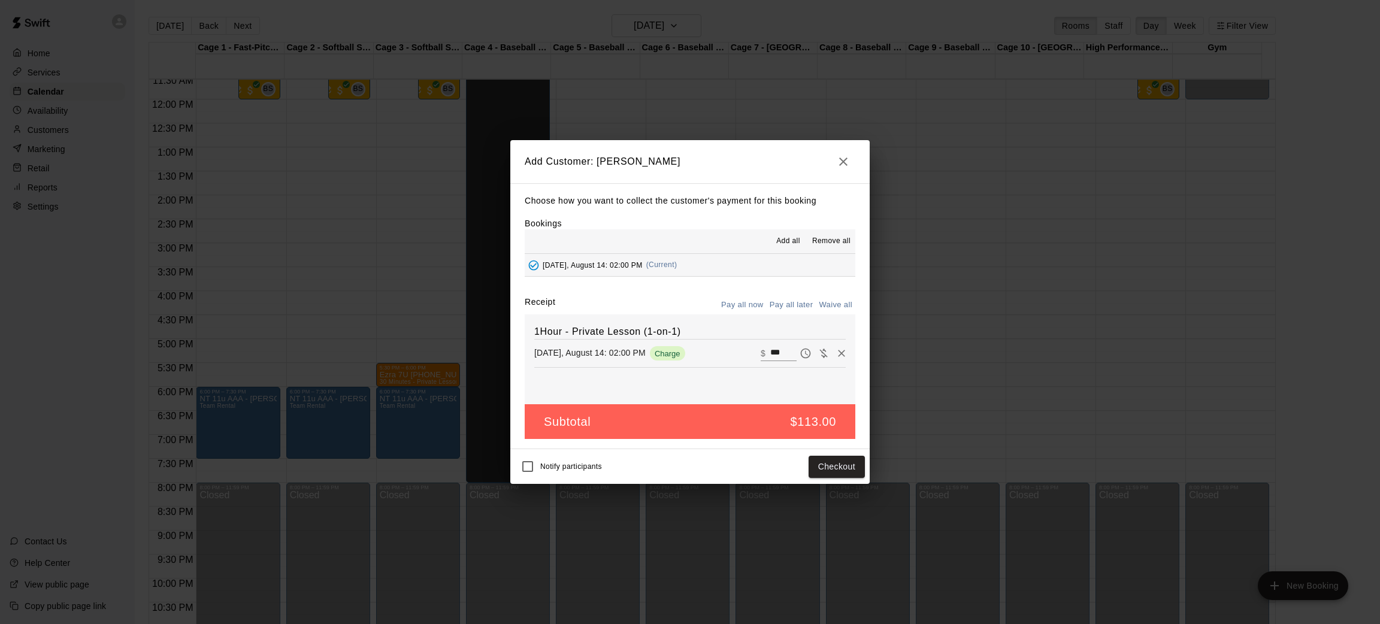  Describe the element at coordinates (690, 201) in the screenshot. I see `p: Choose how you want to collect the customer's payment for this booking` at that location.